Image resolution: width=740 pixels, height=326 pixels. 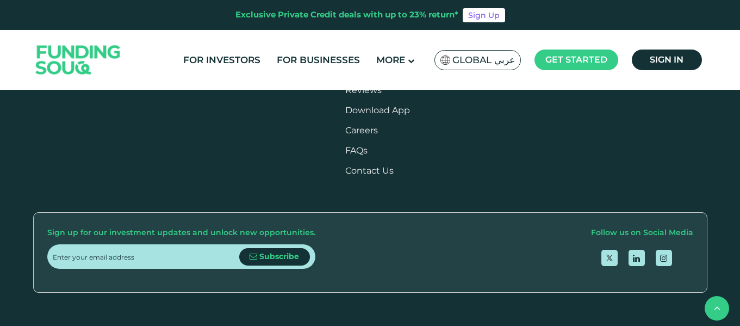 What do you see at coordinates (664, 258) in the screenshot?
I see `a: open Instagram` at bounding box center [664, 258].